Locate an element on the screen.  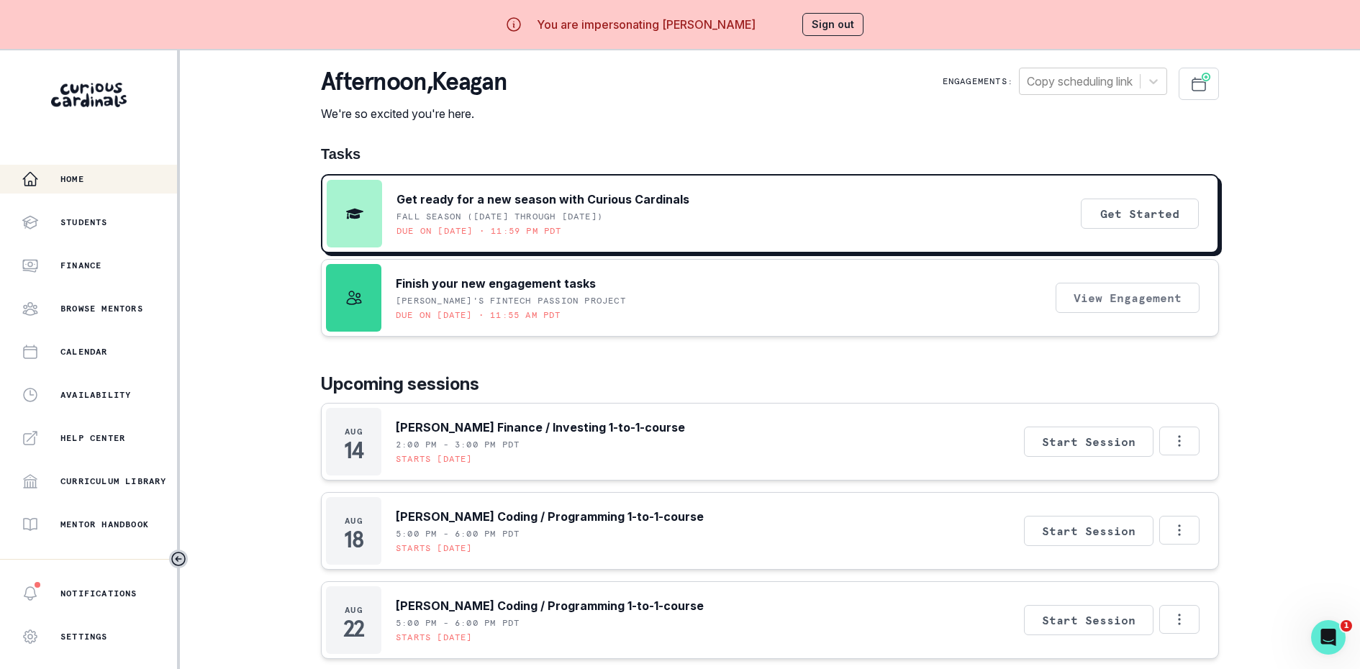
span: 1 is located at coordinates (1347, 626).